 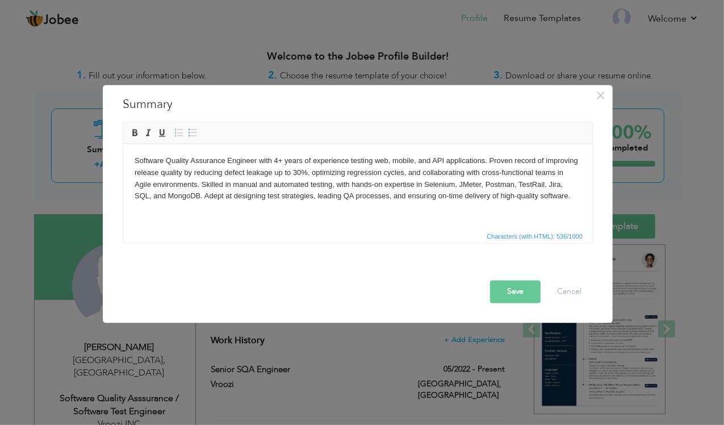 I want to click on a: Bold, so click(x=135, y=133).